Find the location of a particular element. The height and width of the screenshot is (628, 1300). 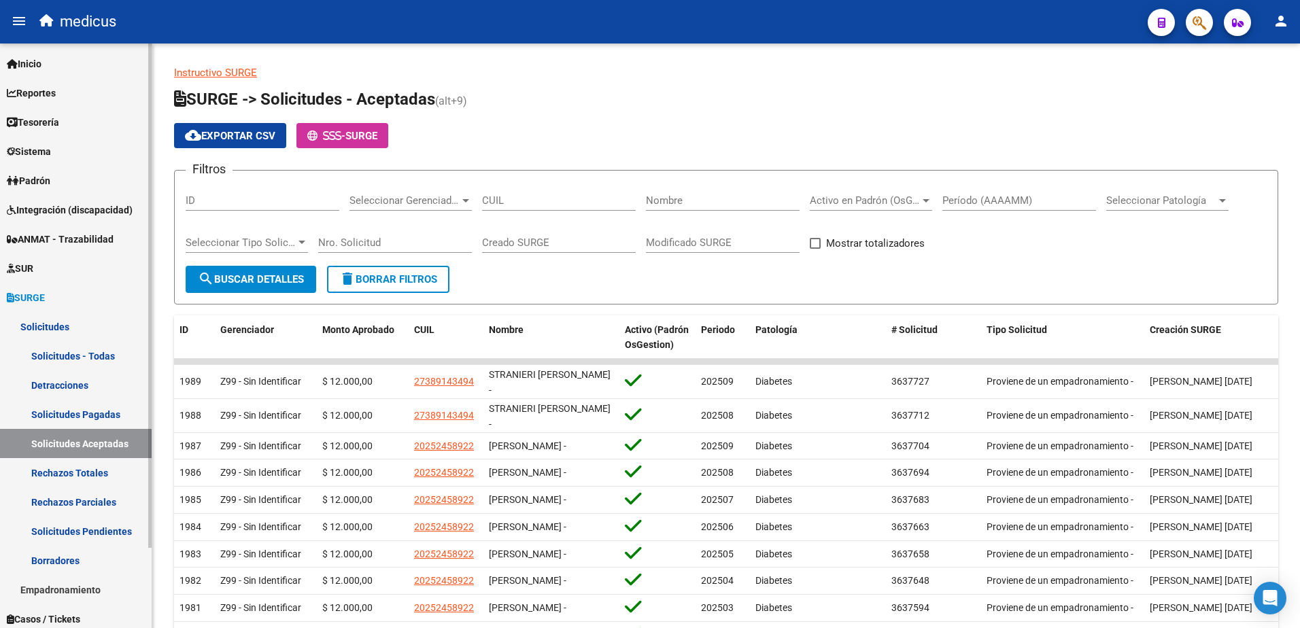

span: Seleccionar Tipo Solicitud is located at coordinates (241, 243).